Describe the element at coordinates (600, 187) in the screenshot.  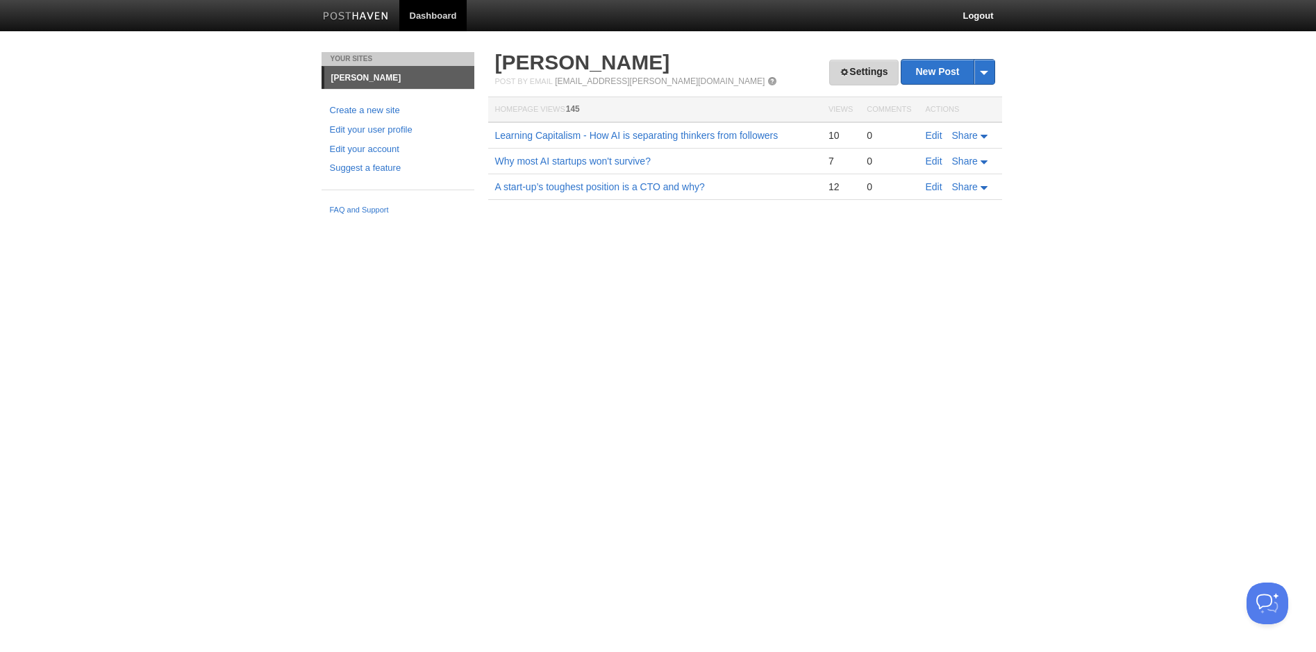
I see `a: A start-up’s toughest position is a CTO and why?` at that location.